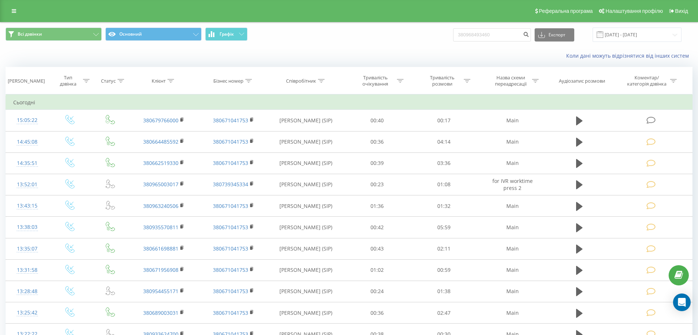  What do you see at coordinates (161, 291) in the screenshot?
I see `a: 380954455171` at bounding box center [161, 291].